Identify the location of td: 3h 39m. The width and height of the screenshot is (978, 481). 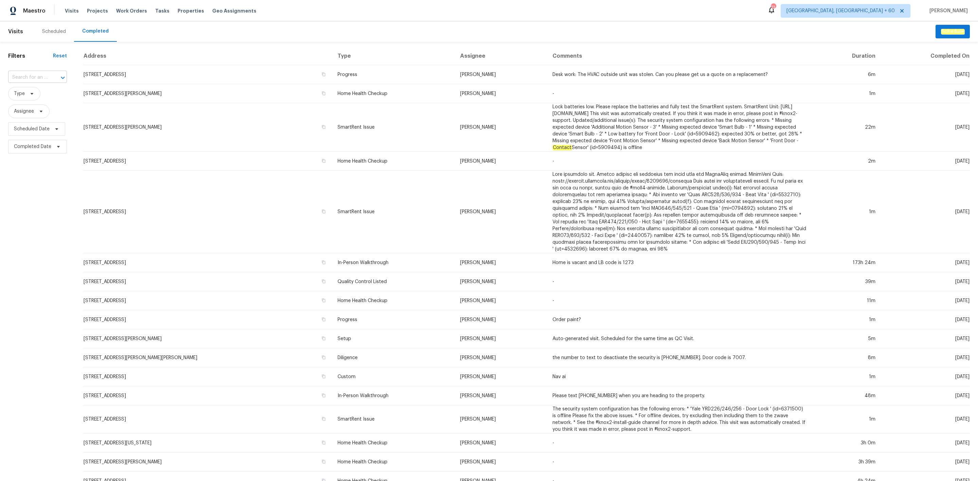
(847, 462).